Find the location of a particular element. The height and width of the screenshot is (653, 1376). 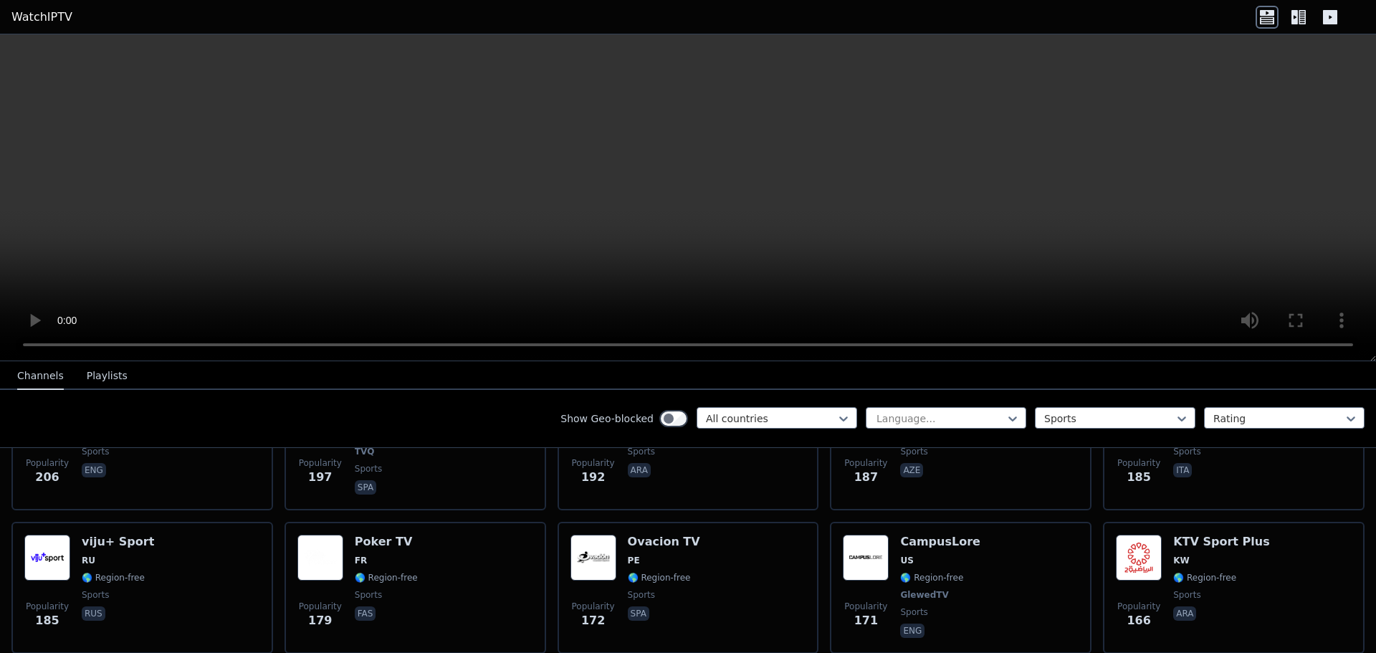

span: 166 is located at coordinates (1138, 621).